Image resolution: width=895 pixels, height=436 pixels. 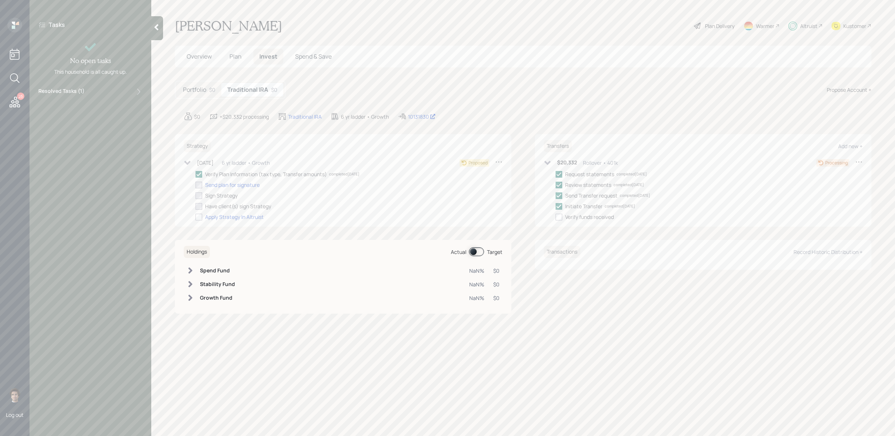 I want to click on div: Apply Strategy In Altruist, so click(x=234, y=217).